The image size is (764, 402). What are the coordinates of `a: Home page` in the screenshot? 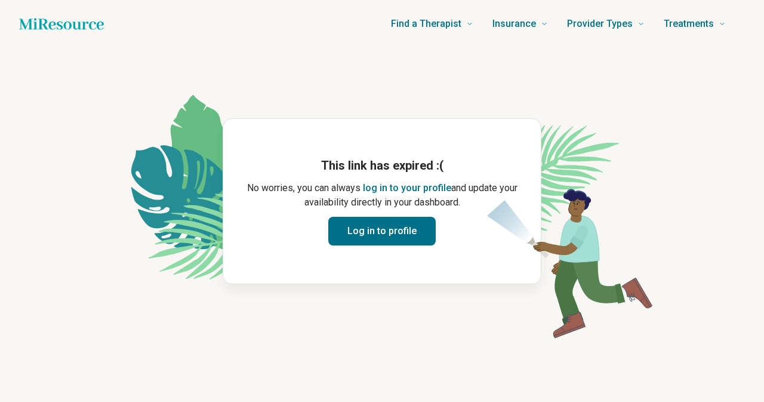 It's located at (61, 24).